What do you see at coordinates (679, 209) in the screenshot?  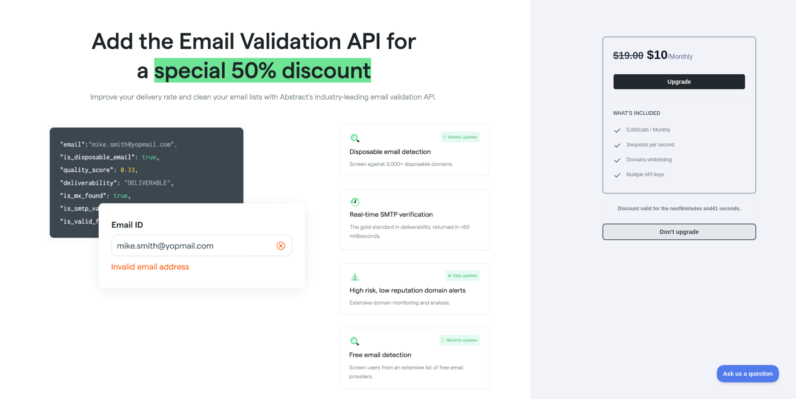 I see `strong: Discount valid for the next 9 minutes and 41 seconds.` at bounding box center [679, 209].